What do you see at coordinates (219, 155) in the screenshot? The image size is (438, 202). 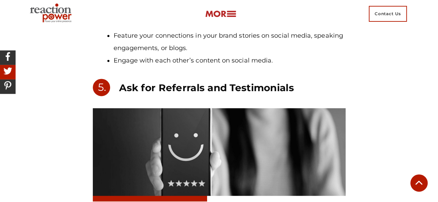 I see `img: Referrals and Testimonials section image` at bounding box center [219, 155].